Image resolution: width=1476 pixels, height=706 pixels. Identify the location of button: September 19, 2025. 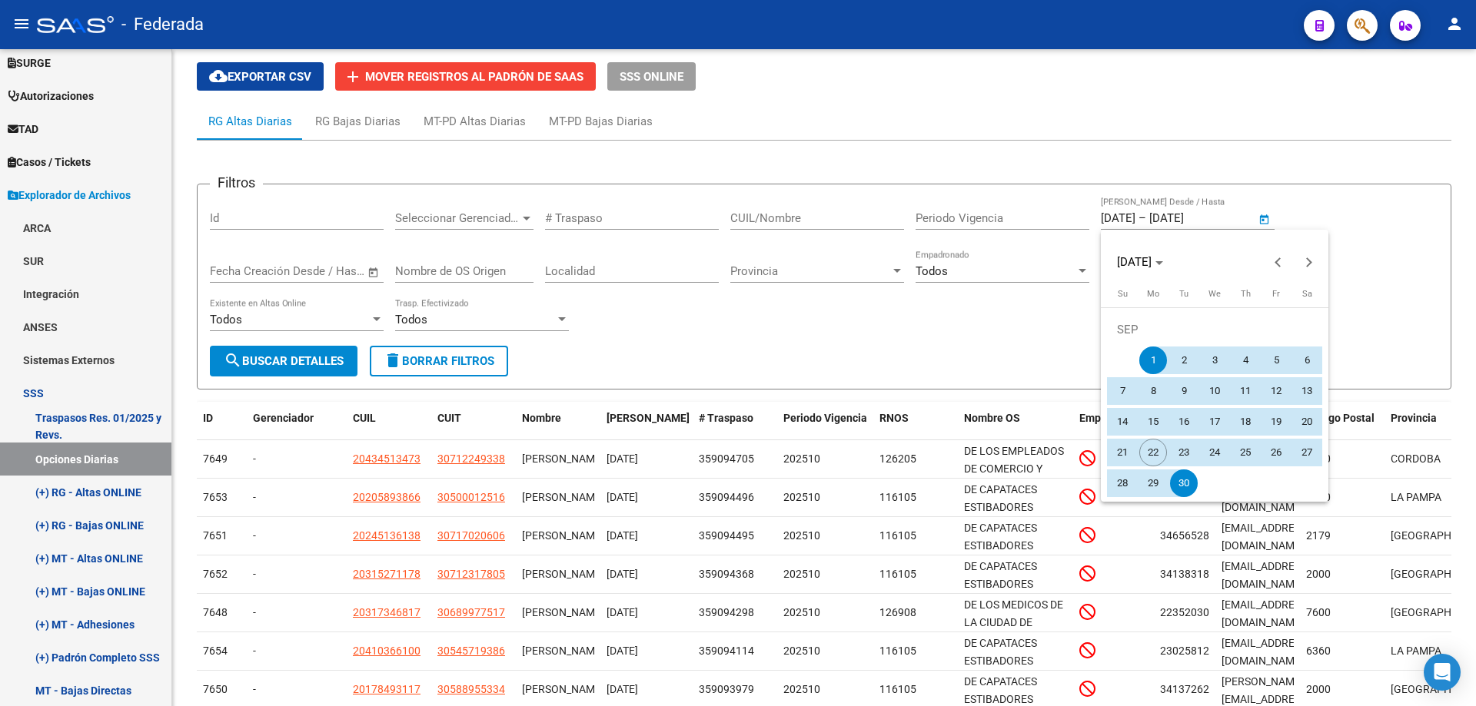
(1276, 422).